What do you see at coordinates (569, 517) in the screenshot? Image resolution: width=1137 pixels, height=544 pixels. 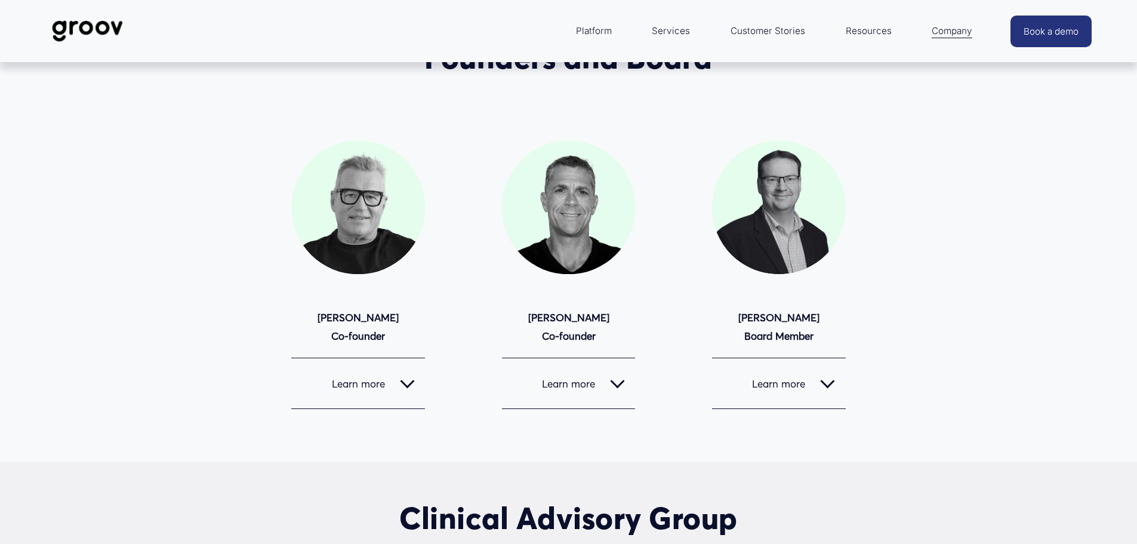 I see `h2: Clinical Advisory Group` at bounding box center [569, 517].